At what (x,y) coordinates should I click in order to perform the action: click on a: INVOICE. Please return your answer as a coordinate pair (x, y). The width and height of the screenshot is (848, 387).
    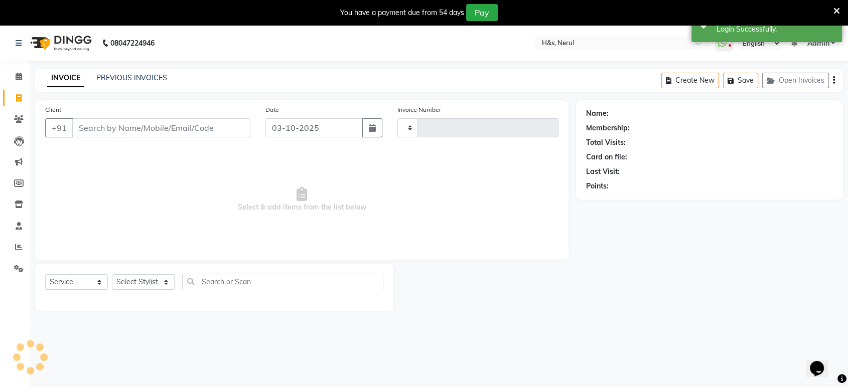
    Looking at the image, I should click on (66, 78).